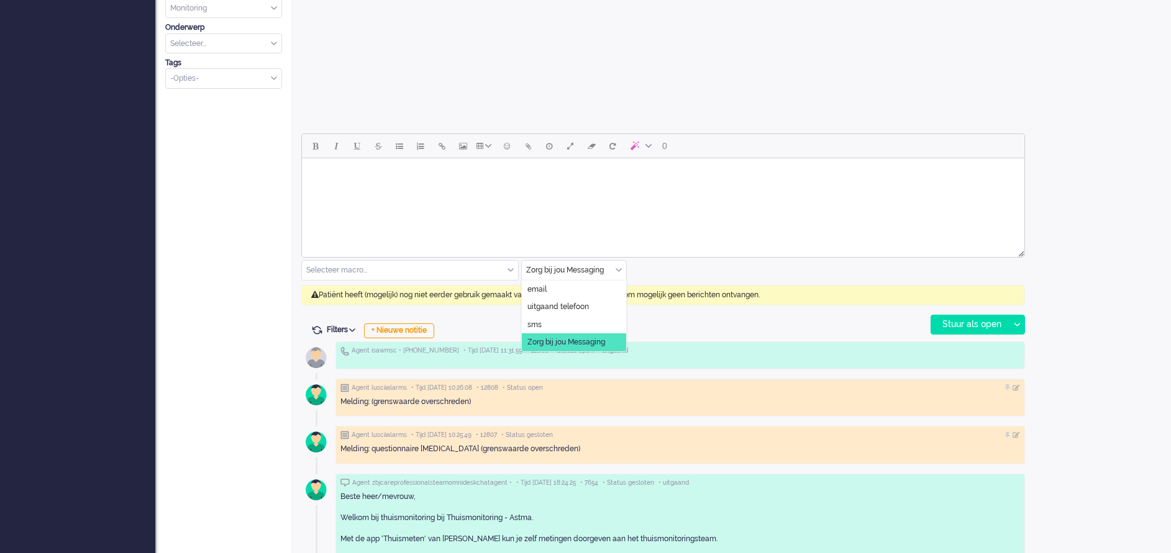  I want to click on button: Delay message, so click(549, 146).